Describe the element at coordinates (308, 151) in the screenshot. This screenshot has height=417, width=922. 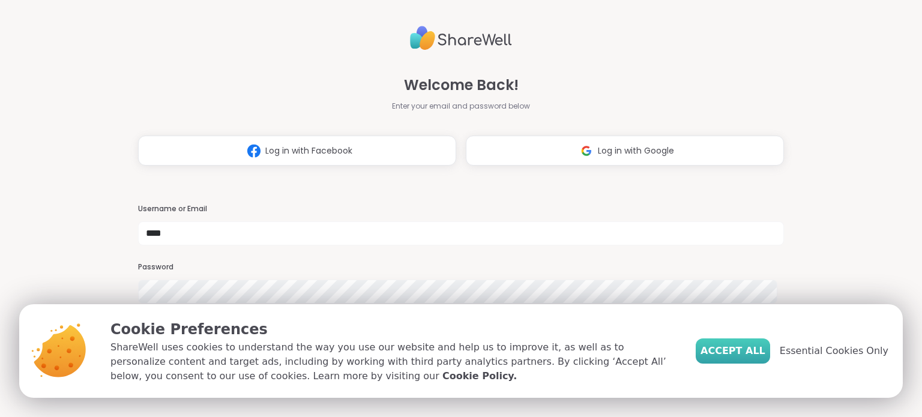
I see `span: Log in with Facebook` at that location.